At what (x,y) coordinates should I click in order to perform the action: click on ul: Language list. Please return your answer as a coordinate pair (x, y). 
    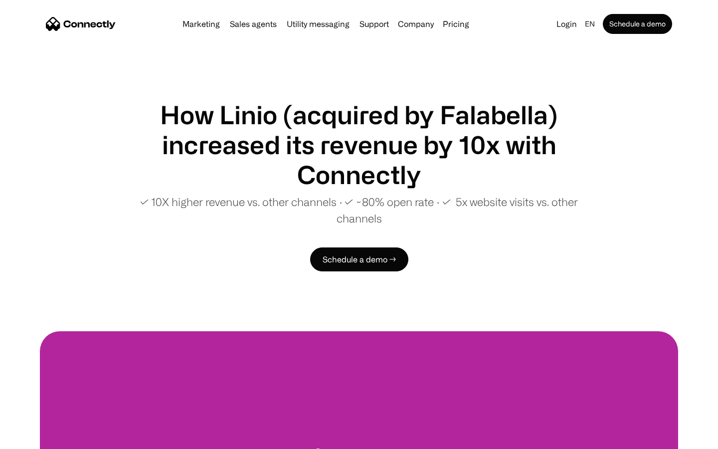
    Looking at the image, I should click on (40, 438).